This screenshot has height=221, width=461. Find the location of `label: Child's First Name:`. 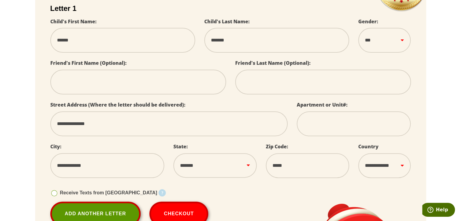

label: Child's First Name: is located at coordinates (73, 22).